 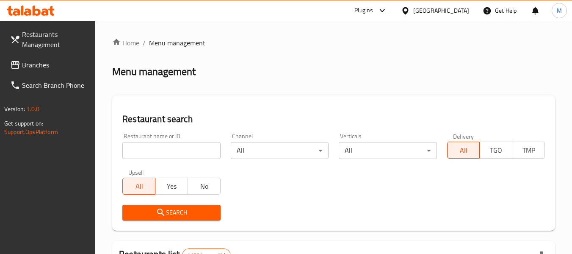 What do you see at coordinates (171, 186) in the screenshot?
I see `button: Yes` at bounding box center [171, 186].